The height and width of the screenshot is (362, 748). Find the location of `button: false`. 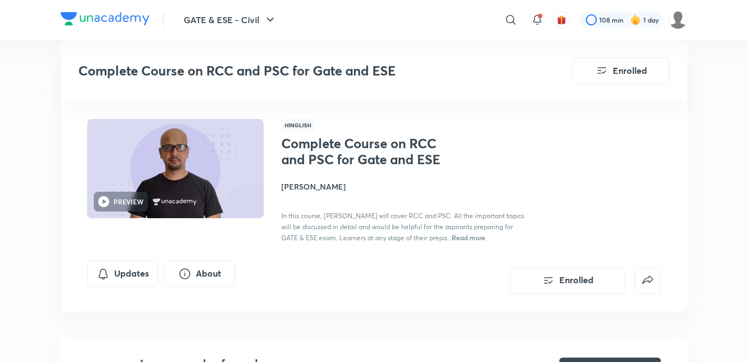

button: false is located at coordinates (647, 281).